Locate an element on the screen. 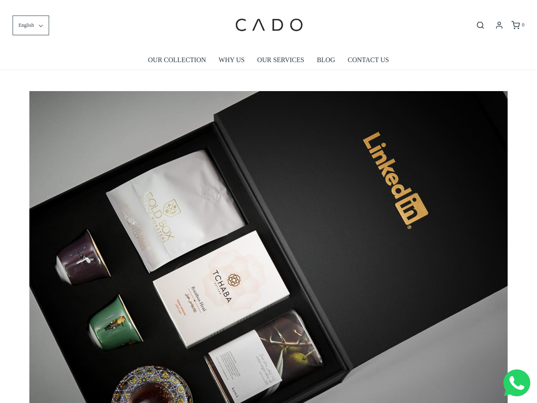  span: Number of gifts is located at coordinates (259, 73).